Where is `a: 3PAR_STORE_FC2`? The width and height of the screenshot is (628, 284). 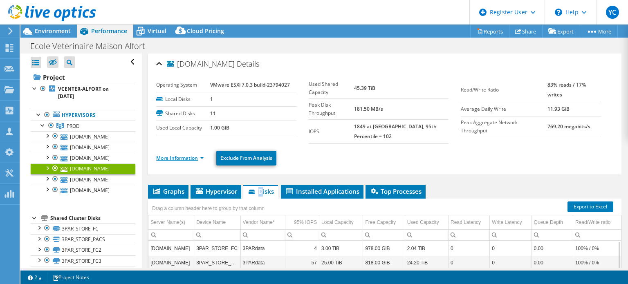
a: 3PAR_STORE_FC2 is located at coordinates (83, 250).